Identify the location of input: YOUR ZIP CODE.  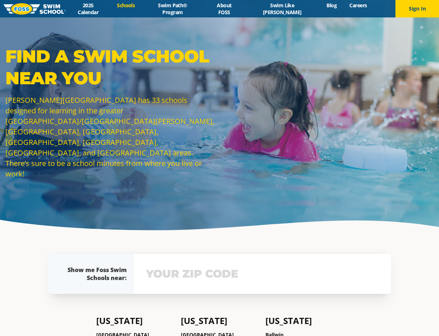
(263, 274).